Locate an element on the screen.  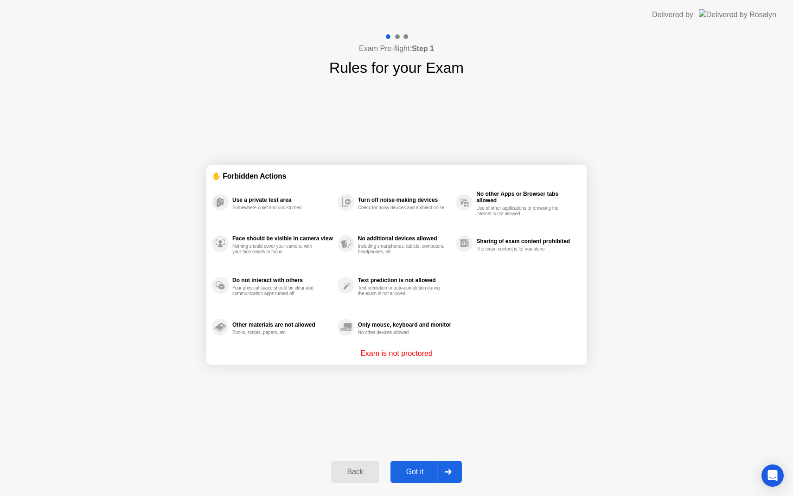
div: Your physical space should be clear and communication apps turned off is located at coordinates (276, 291).